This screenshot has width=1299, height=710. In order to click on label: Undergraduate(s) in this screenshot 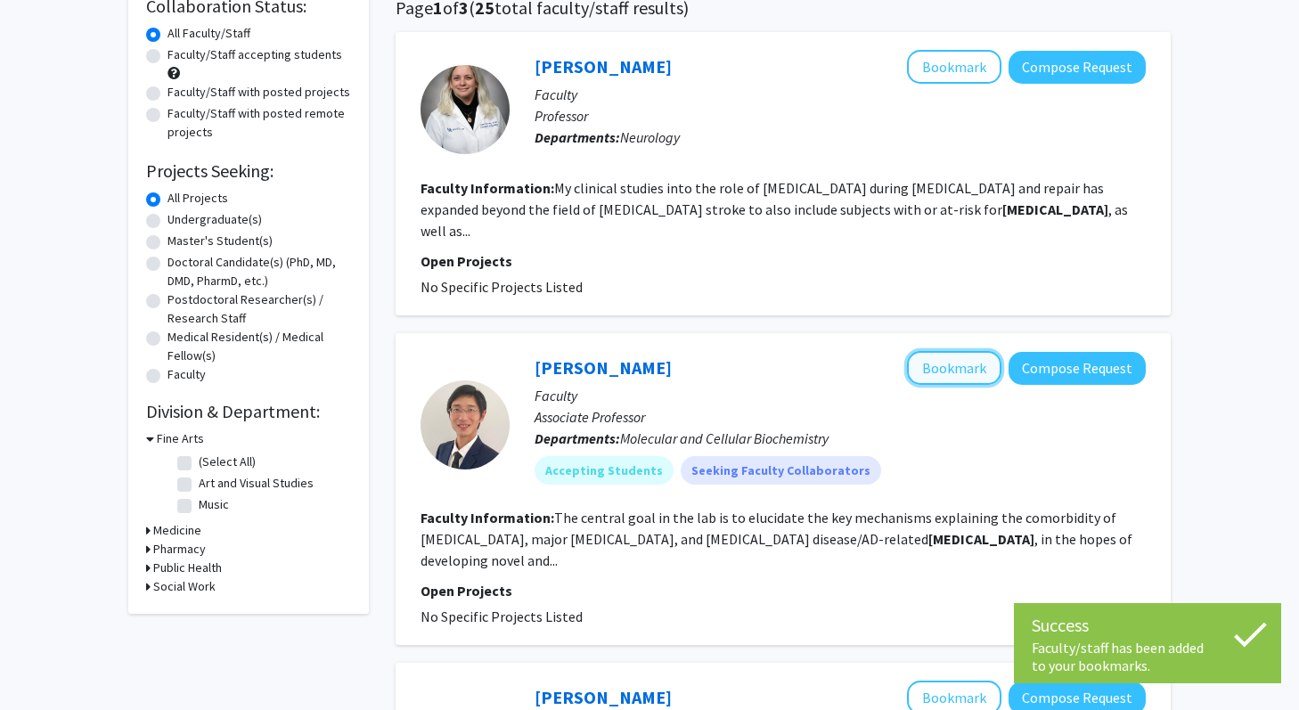, I will do `click(215, 219)`.